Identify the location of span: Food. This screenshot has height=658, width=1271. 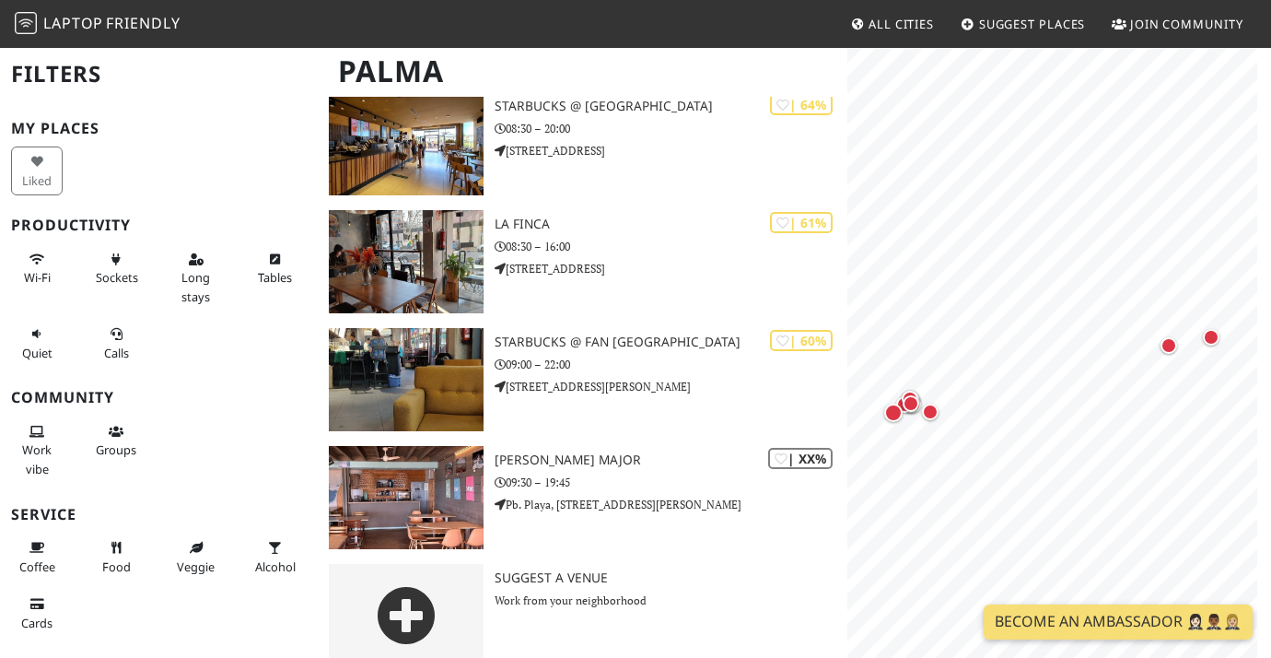
(116, 566).